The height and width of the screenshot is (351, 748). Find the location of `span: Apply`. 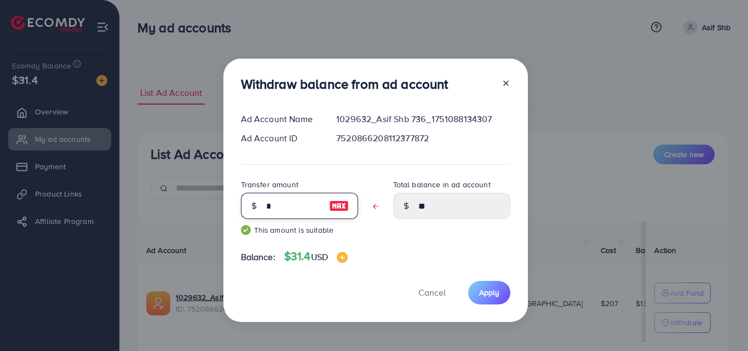

span: Apply is located at coordinates (489, 292).